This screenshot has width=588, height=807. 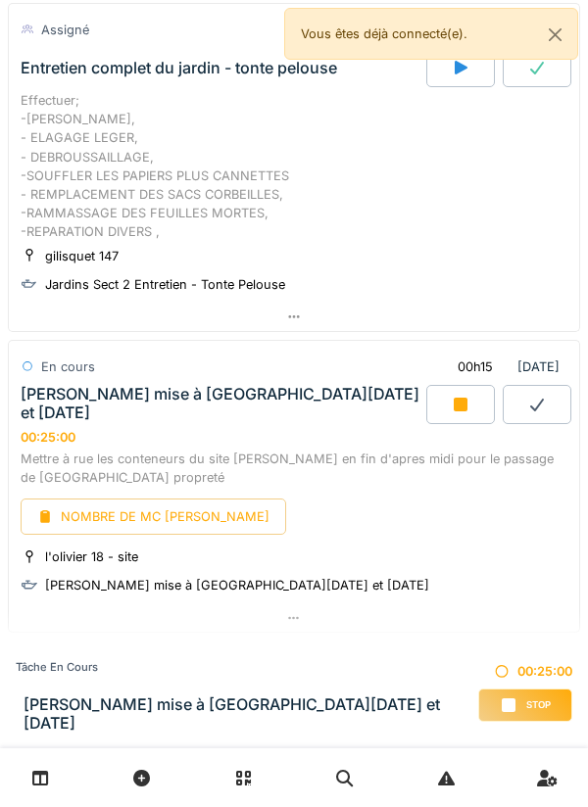 What do you see at coordinates (554, 34) in the screenshot?
I see `button: Close` at bounding box center [554, 34].